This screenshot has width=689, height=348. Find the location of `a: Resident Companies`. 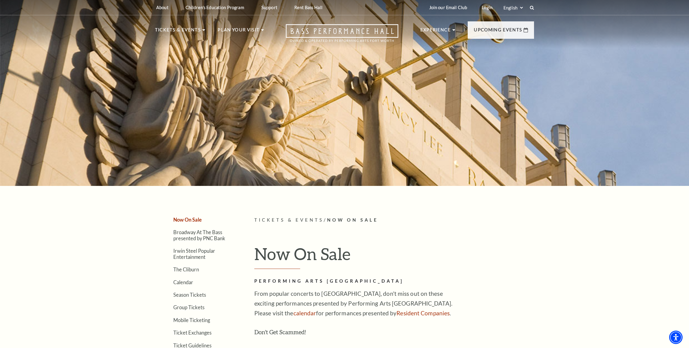

a: Resident Companies is located at coordinates (423, 313).